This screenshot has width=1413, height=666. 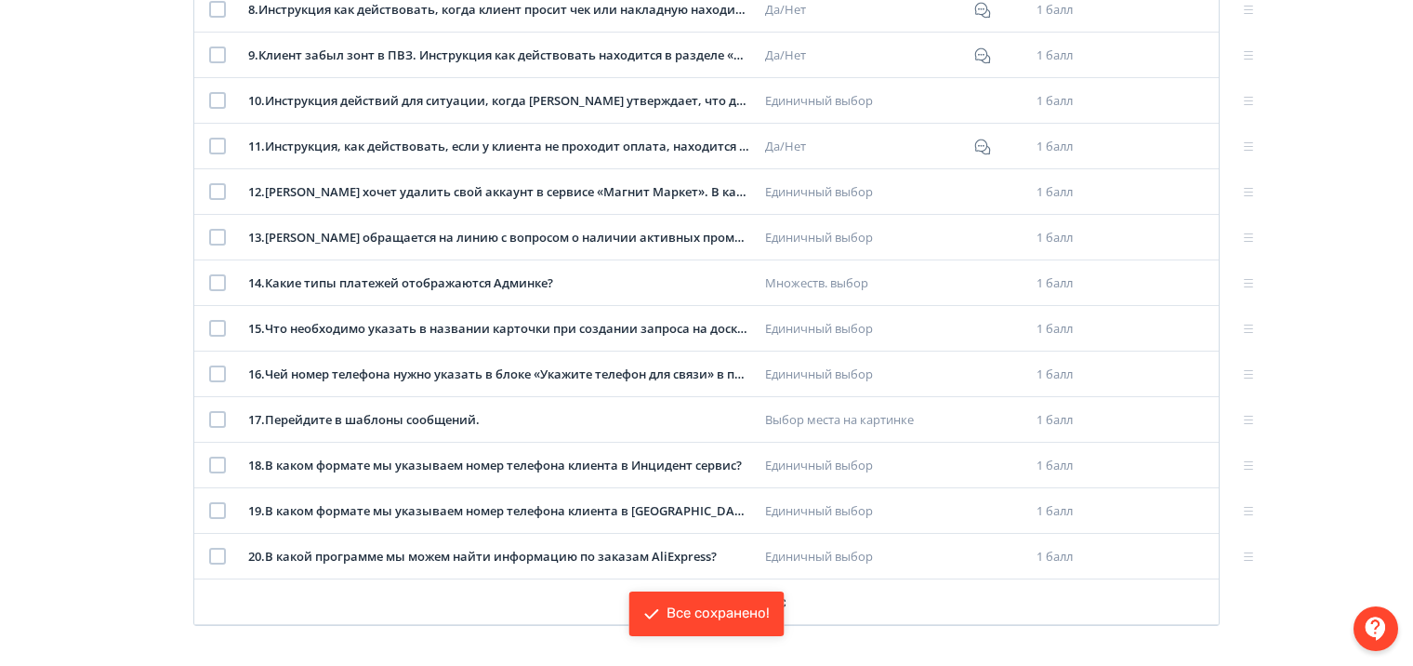 What do you see at coordinates (707, 601) in the screenshot?
I see `button: Добавить вопрос` at bounding box center [707, 601].